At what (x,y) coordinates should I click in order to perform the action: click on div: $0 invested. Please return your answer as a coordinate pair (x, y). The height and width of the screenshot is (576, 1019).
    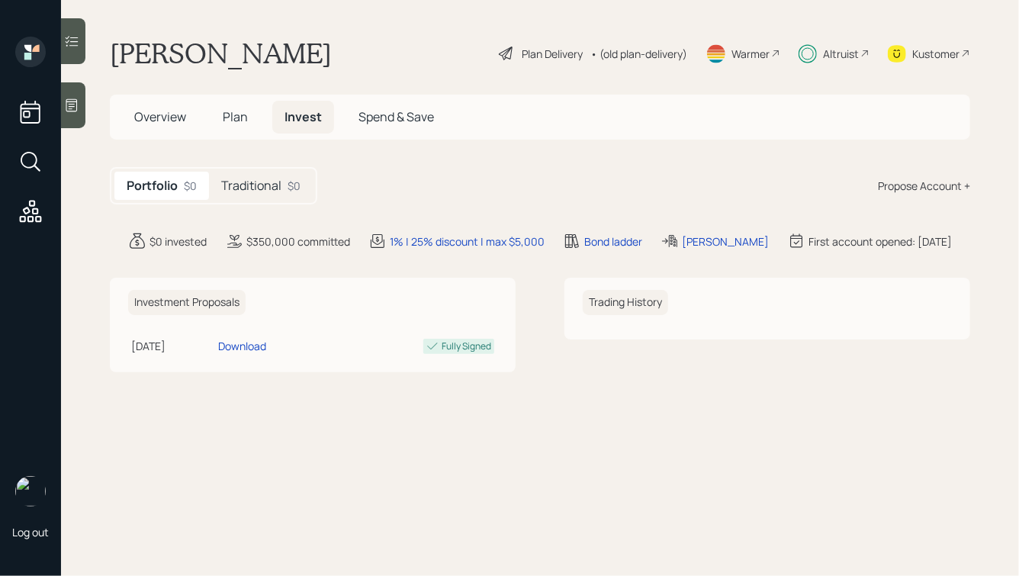
    Looking at the image, I should click on (178, 241).